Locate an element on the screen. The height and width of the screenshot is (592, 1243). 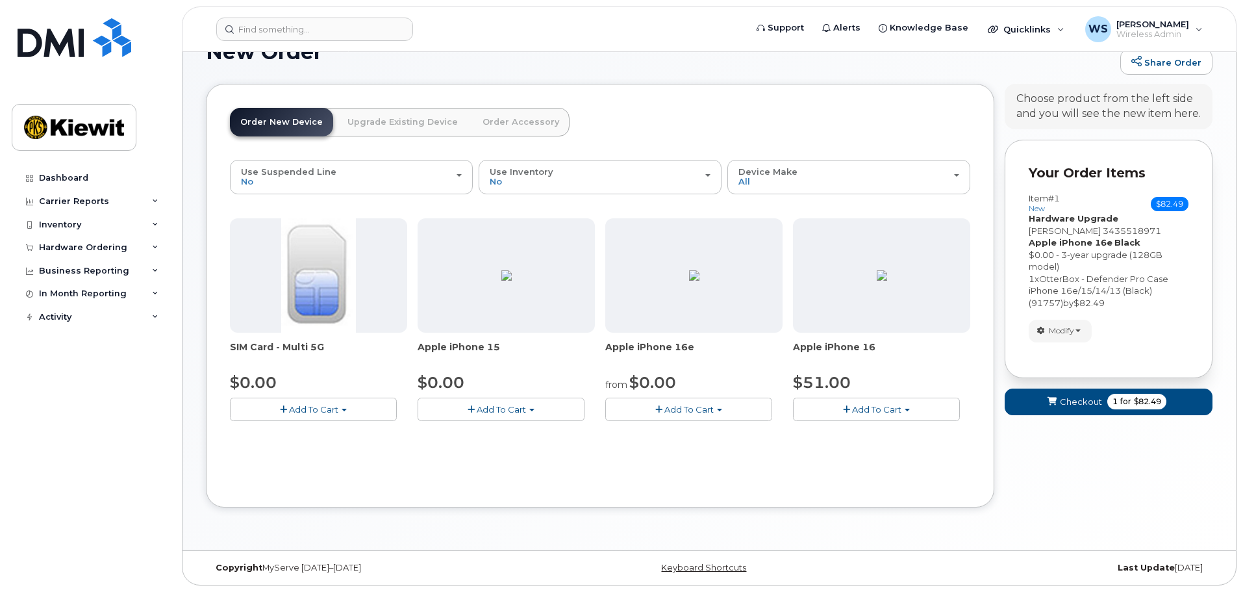
h3: Item is located at coordinates (1044, 203).